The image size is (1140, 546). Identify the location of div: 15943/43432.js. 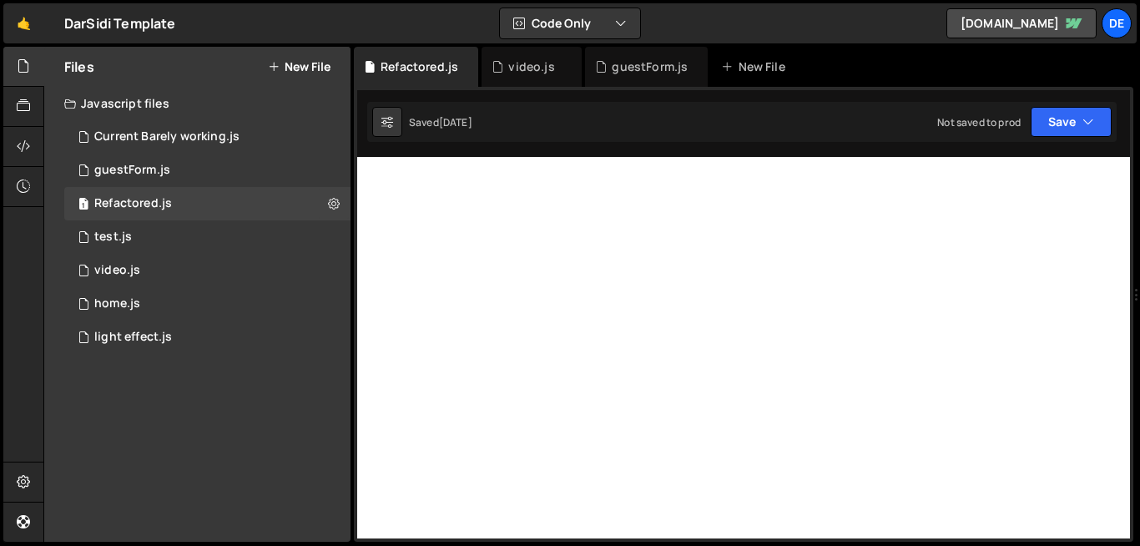
(207, 204).